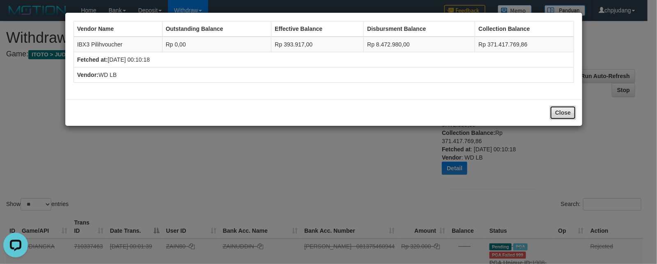 This screenshot has width=657, height=264. What do you see at coordinates (563, 113) in the screenshot?
I see `button: Close` at bounding box center [563, 113].